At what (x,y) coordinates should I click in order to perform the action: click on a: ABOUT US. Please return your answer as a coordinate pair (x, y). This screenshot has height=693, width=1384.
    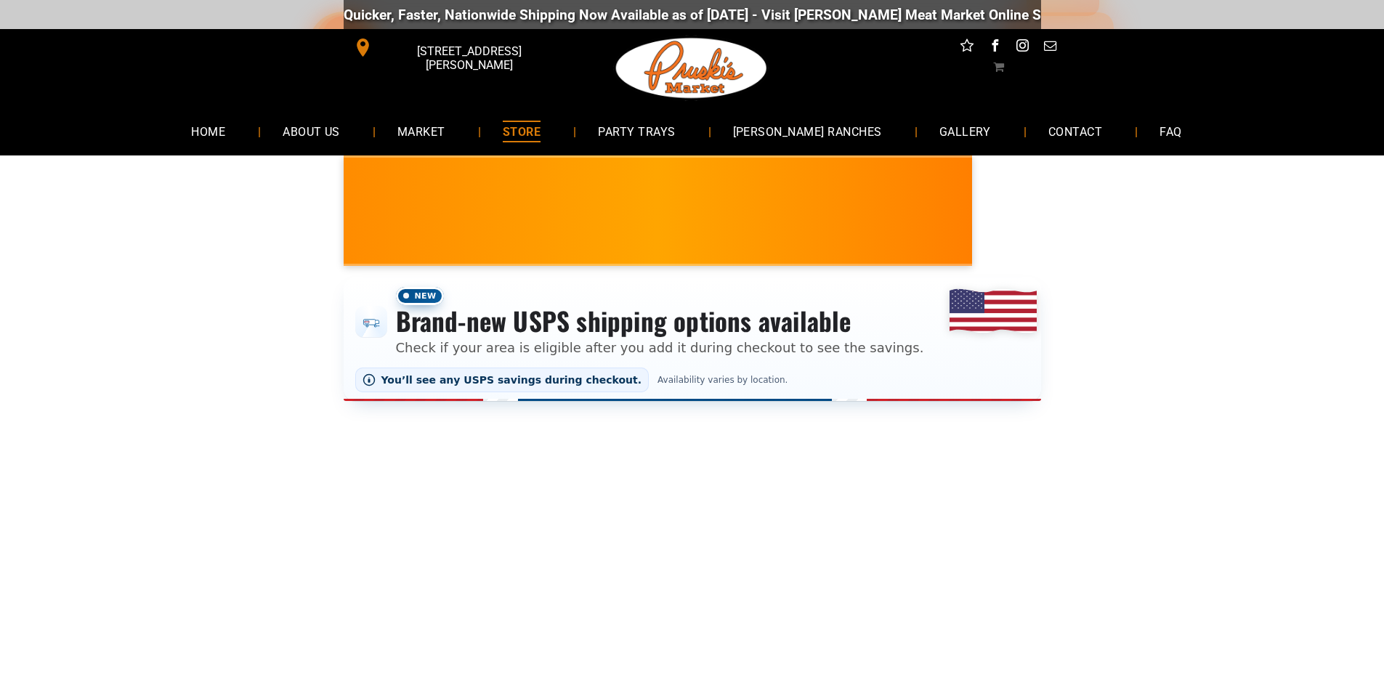
    Looking at the image, I should click on (311, 131).